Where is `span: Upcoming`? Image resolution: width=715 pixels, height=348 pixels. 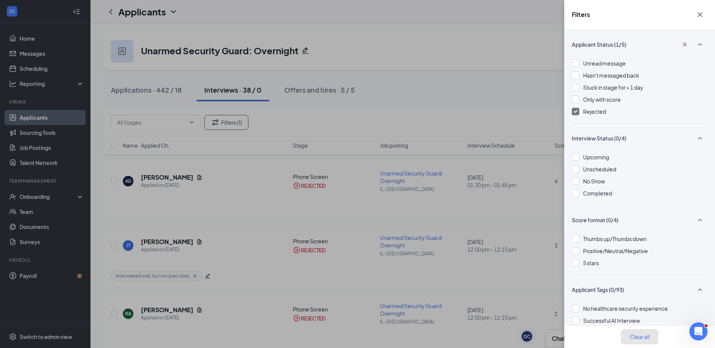
span: Upcoming is located at coordinates (596, 157).